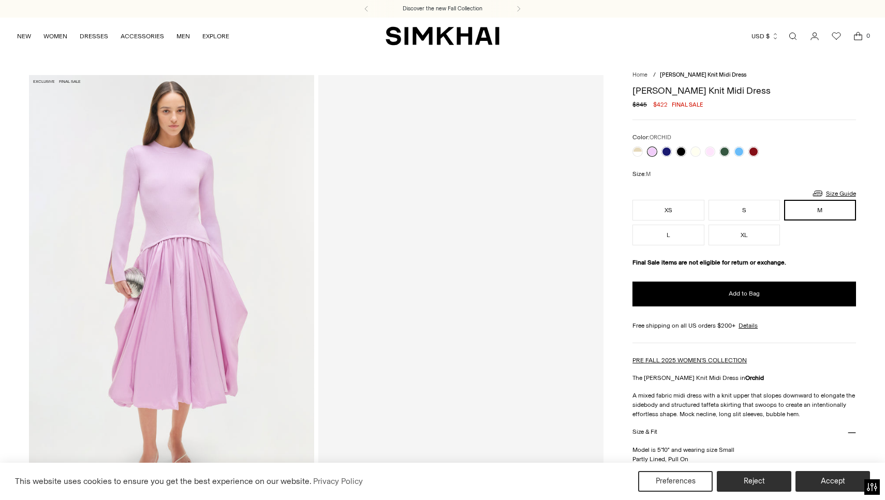  I want to click on a: WOMEN, so click(55, 36).